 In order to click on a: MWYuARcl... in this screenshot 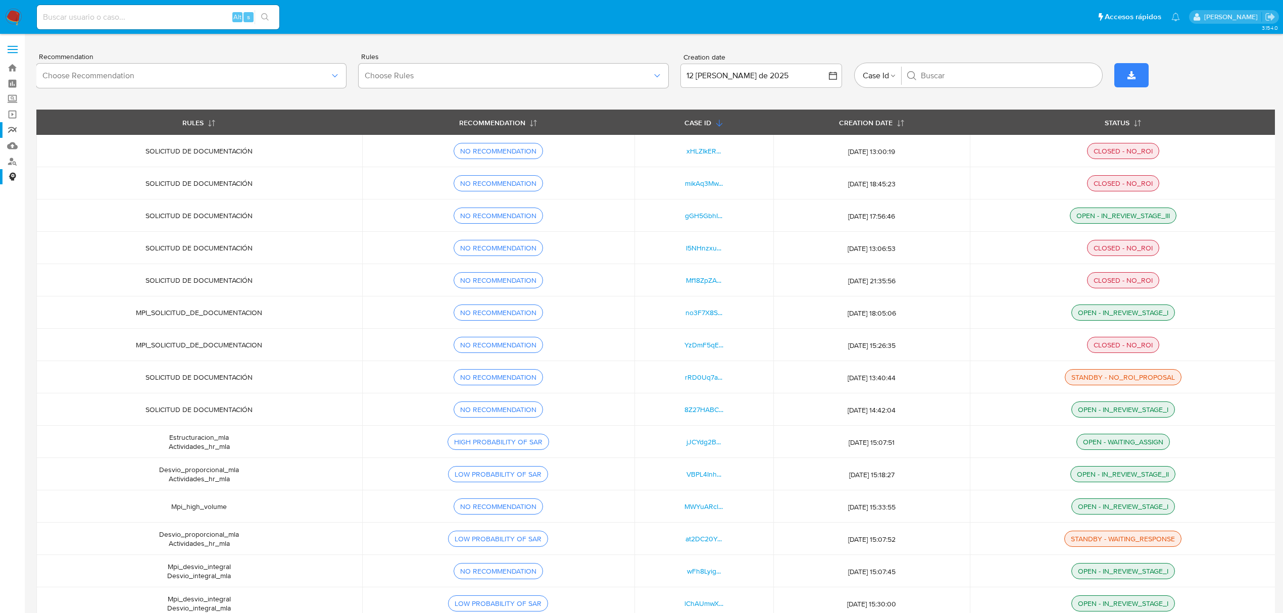, I will do `click(703, 506)`.